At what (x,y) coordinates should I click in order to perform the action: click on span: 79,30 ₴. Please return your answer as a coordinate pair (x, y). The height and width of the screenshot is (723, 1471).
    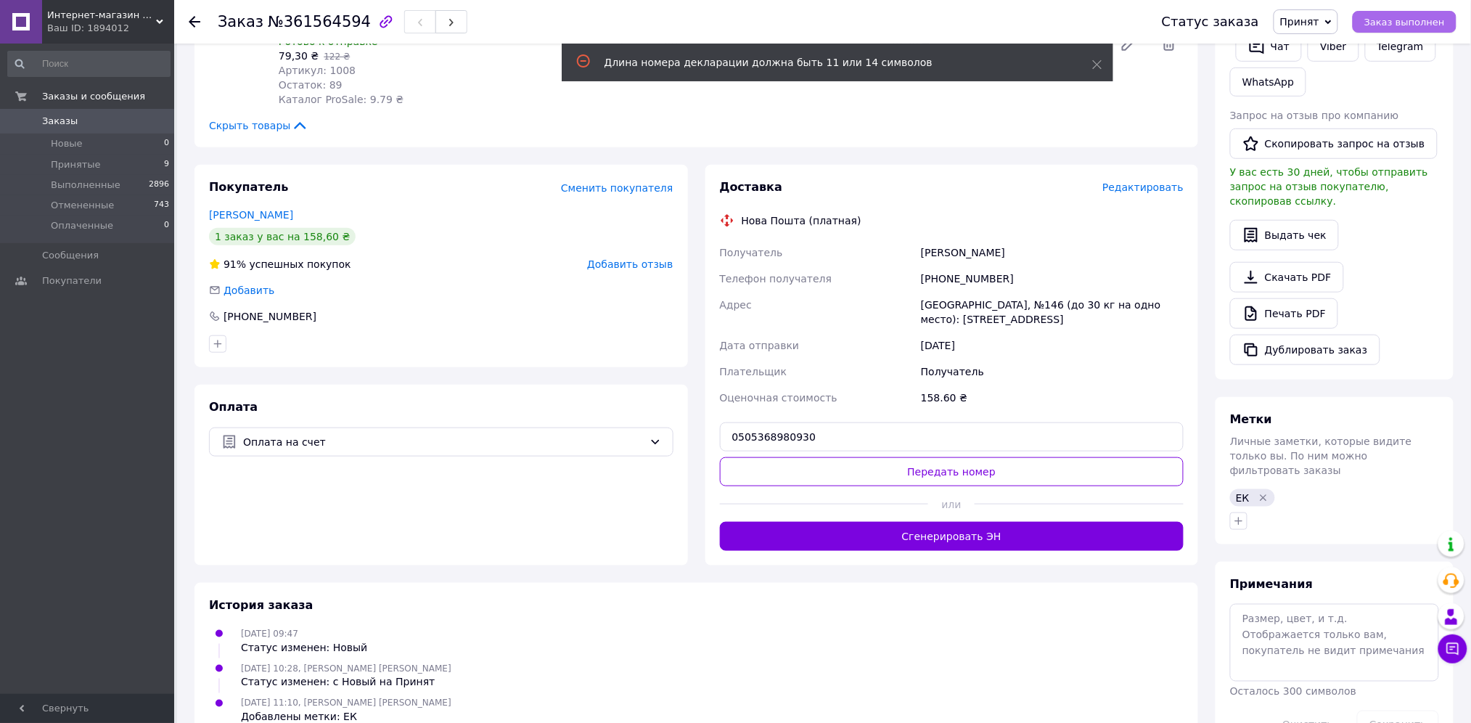
    Looking at the image, I should click on (298, 56).